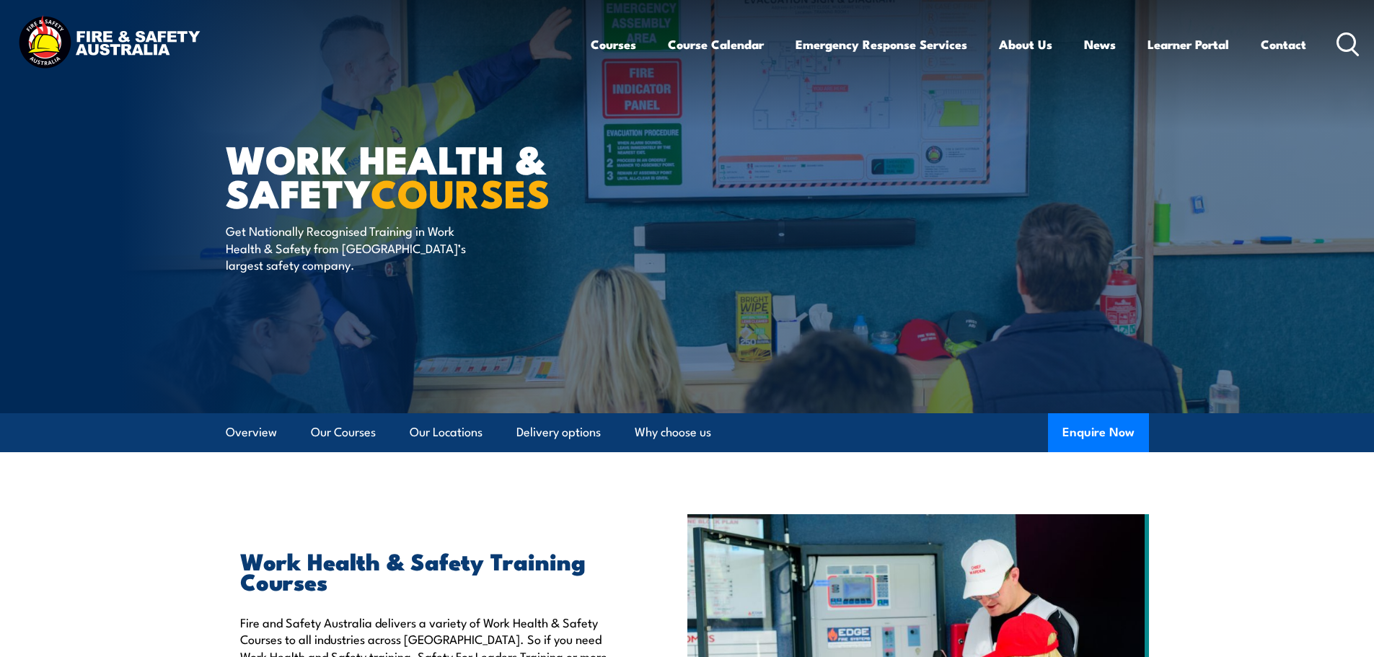  Describe the element at coordinates (613, 44) in the screenshot. I see `a: Courses` at that location.